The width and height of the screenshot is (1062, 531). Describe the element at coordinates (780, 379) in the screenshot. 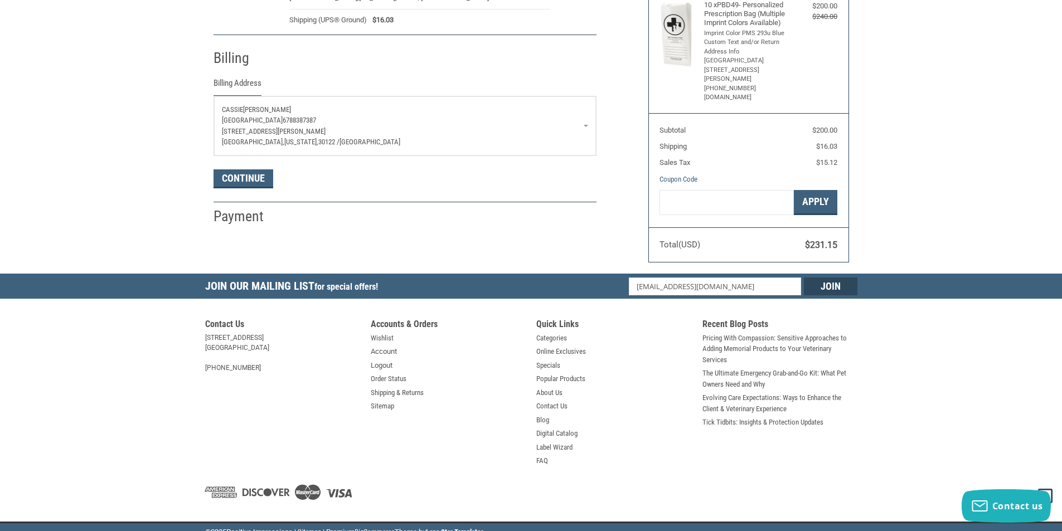

I see `a: The Ultimate Emergency Grab-and-Go Kit: What Pet Owners Need and Why` at that location.